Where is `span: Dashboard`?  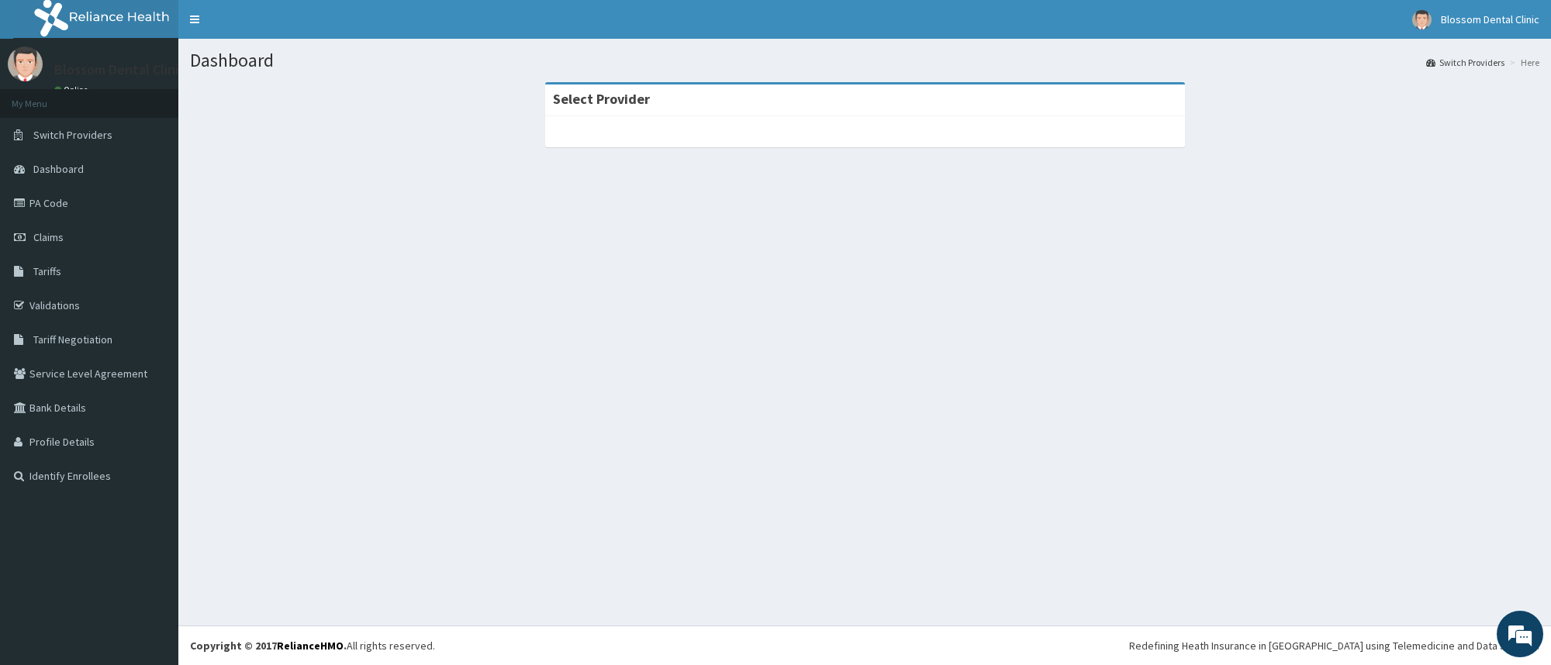 span: Dashboard is located at coordinates (58, 169).